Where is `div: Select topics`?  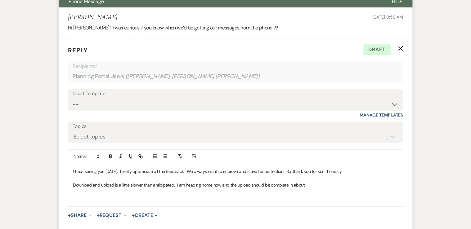
div: Select topics is located at coordinates (89, 137).